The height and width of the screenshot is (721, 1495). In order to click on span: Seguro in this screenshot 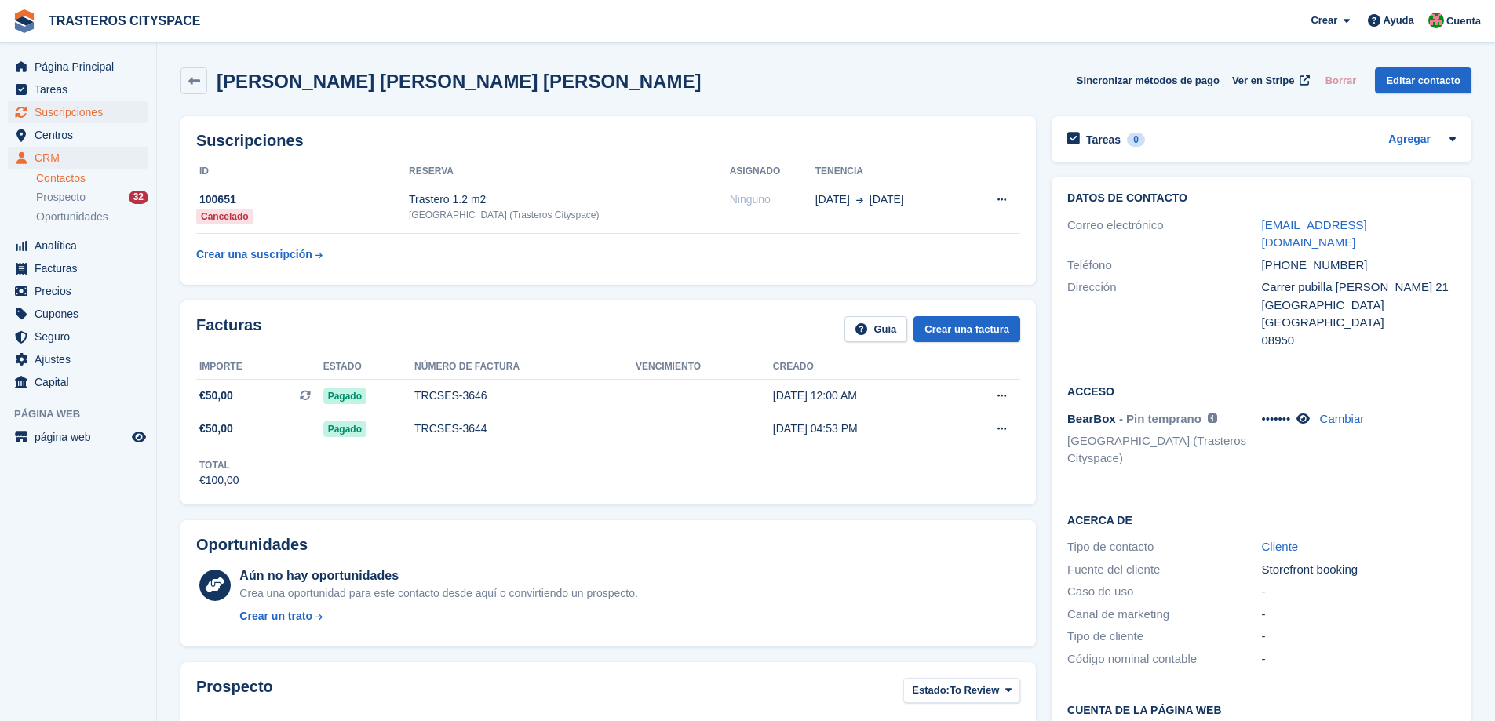, I will do `click(82, 337)`.